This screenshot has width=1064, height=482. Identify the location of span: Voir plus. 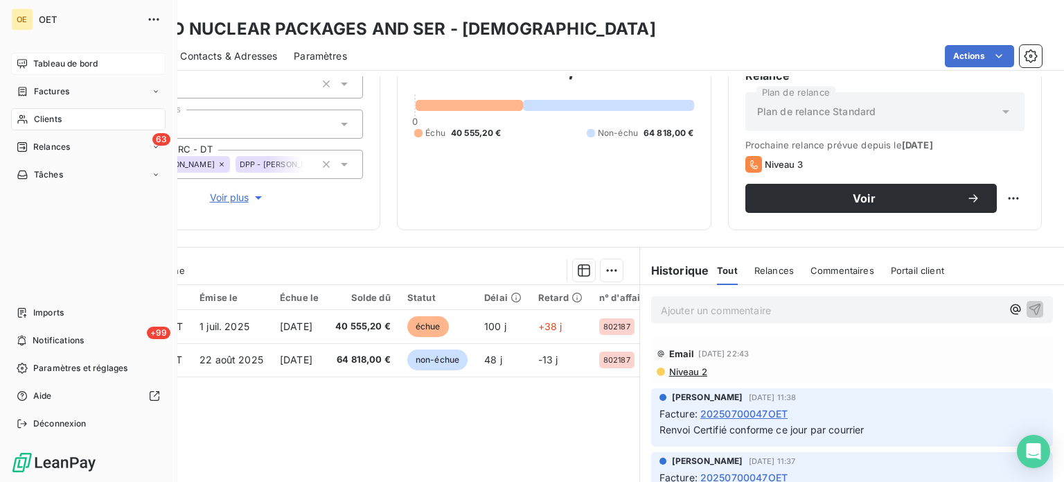
(238, 197).